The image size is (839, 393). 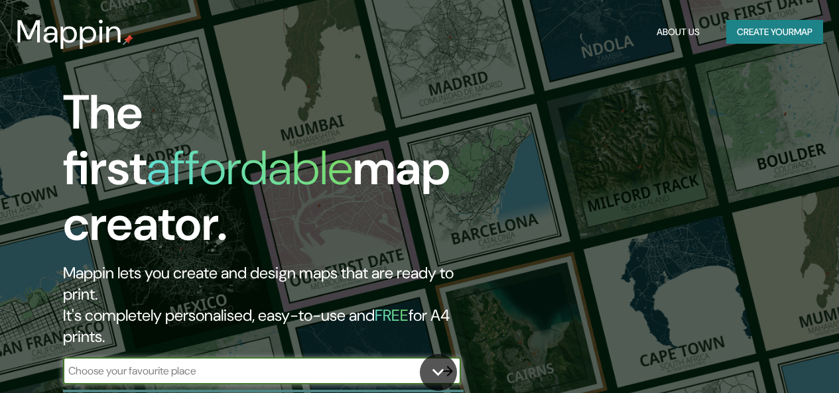 I want to click on img: mappin-pin, so click(x=128, y=40).